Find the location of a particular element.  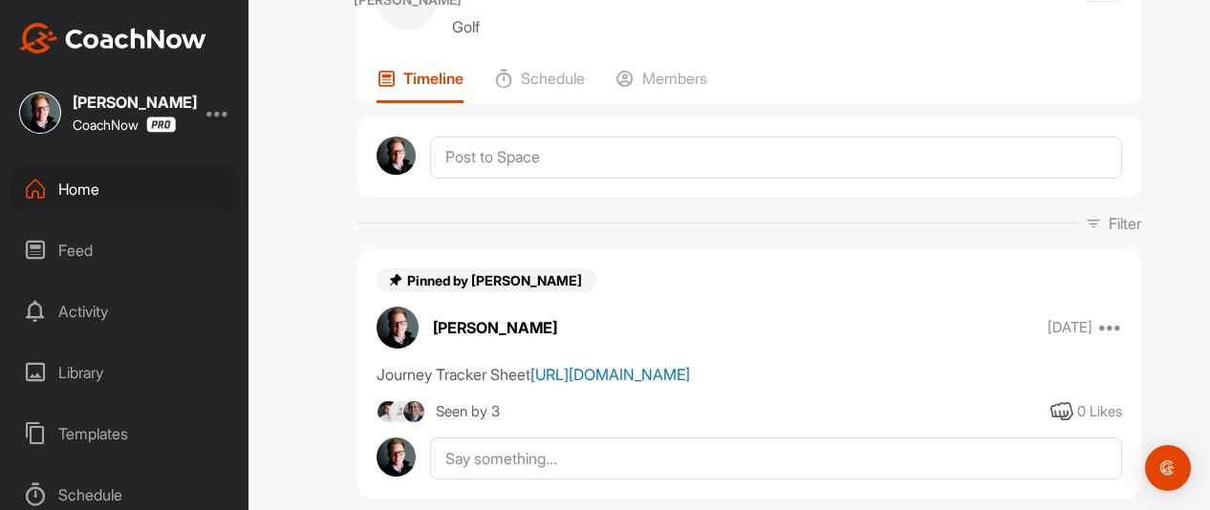

div: Journey Tracker Sheet is located at coordinates (749, 375).